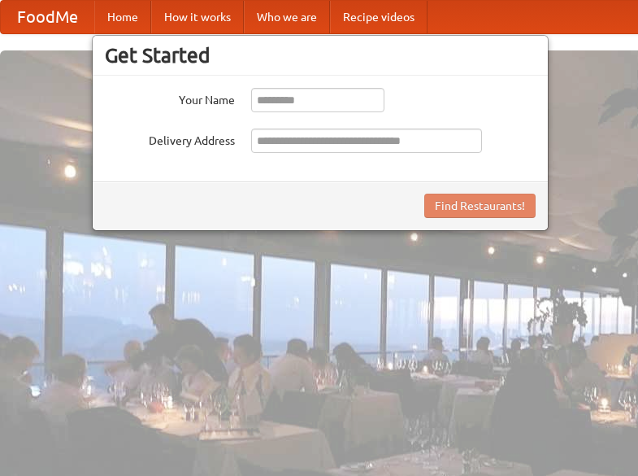 The width and height of the screenshot is (638, 476). Describe the element at coordinates (47, 17) in the screenshot. I see `a: FoodMe` at that location.